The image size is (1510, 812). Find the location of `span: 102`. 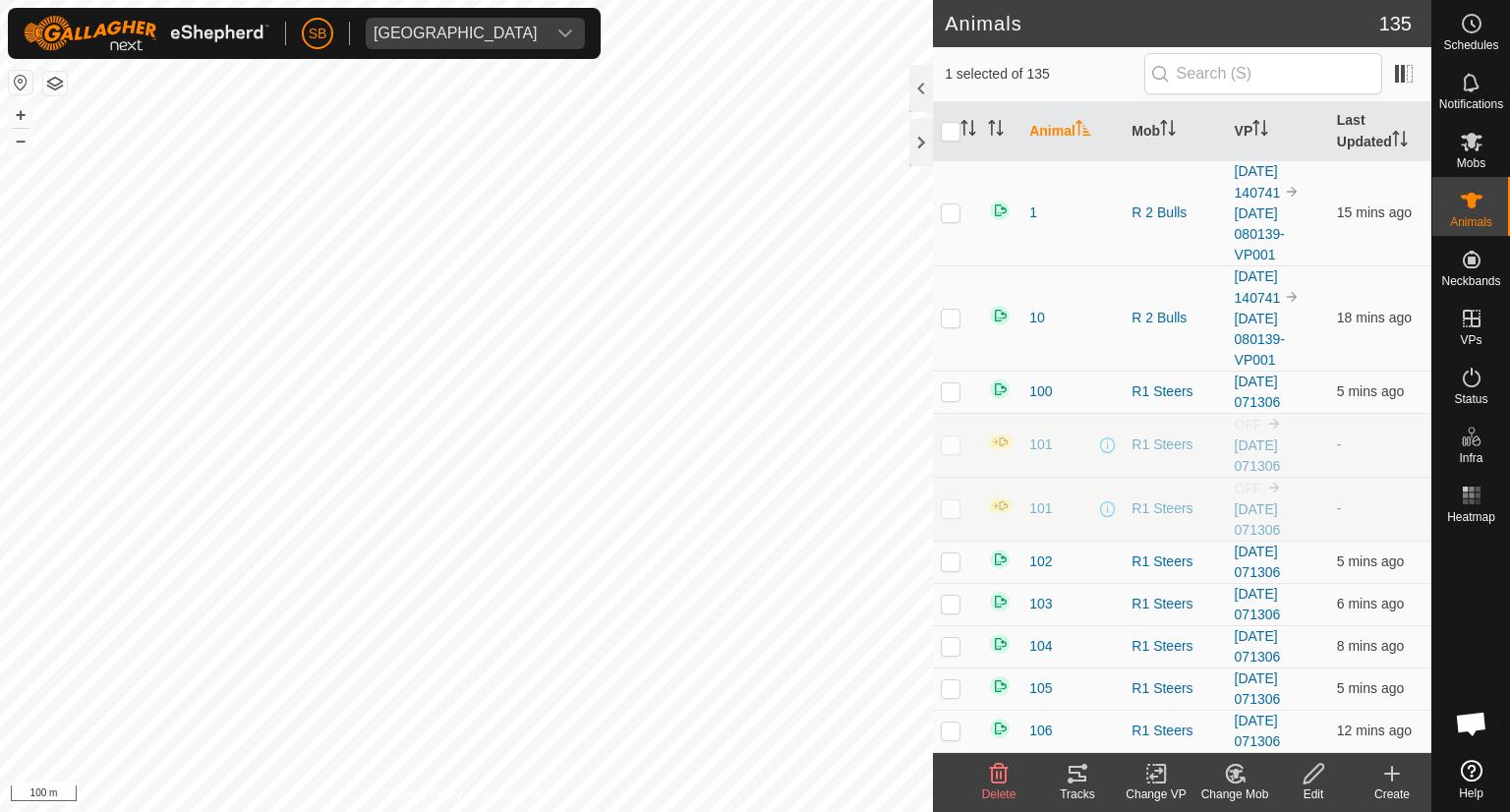

span: 102 is located at coordinates (1040, 561).